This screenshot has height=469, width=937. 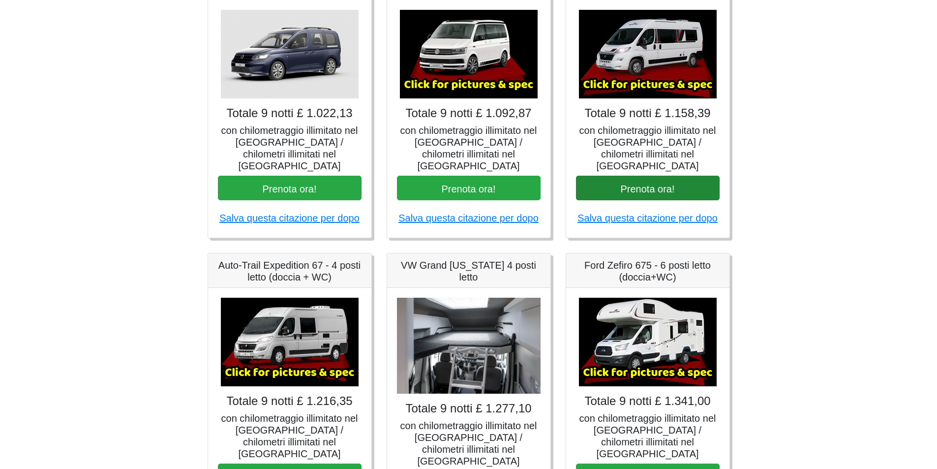 What do you see at coordinates (647, 401) in the screenshot?
I see `font: Totale 9 notti £ 1.341,00` at bounding box center [647, 401].